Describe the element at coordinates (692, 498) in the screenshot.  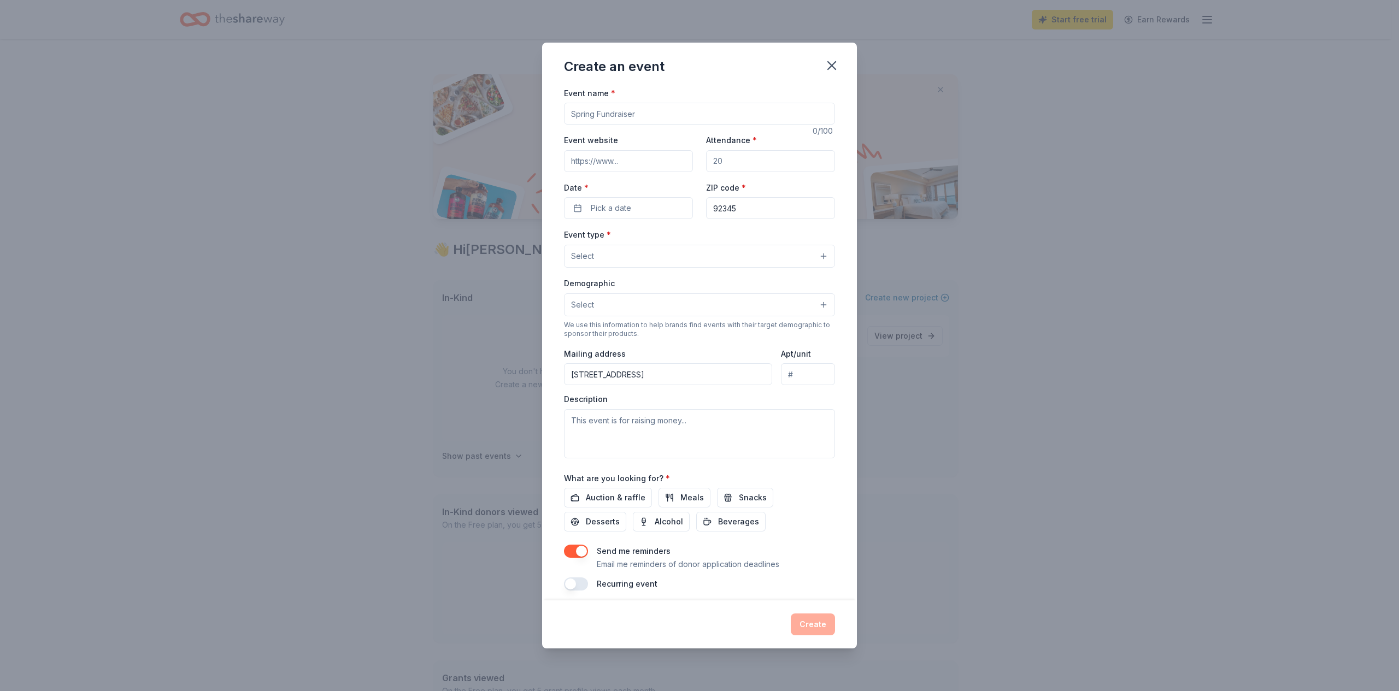
I see `span: Meals` at that location.